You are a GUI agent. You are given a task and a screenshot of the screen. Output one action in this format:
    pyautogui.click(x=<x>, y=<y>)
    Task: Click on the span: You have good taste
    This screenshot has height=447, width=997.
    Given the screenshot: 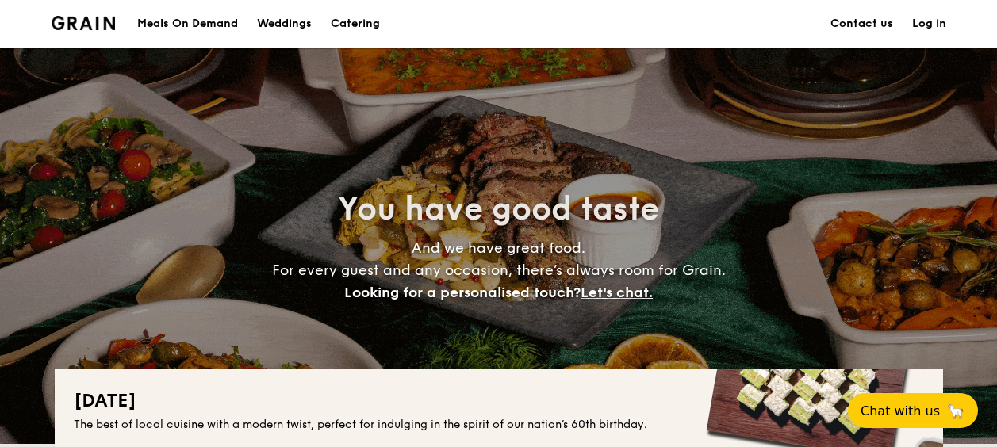 What is the action you would take?
    pyautogui.click(x=498, y=209)
    